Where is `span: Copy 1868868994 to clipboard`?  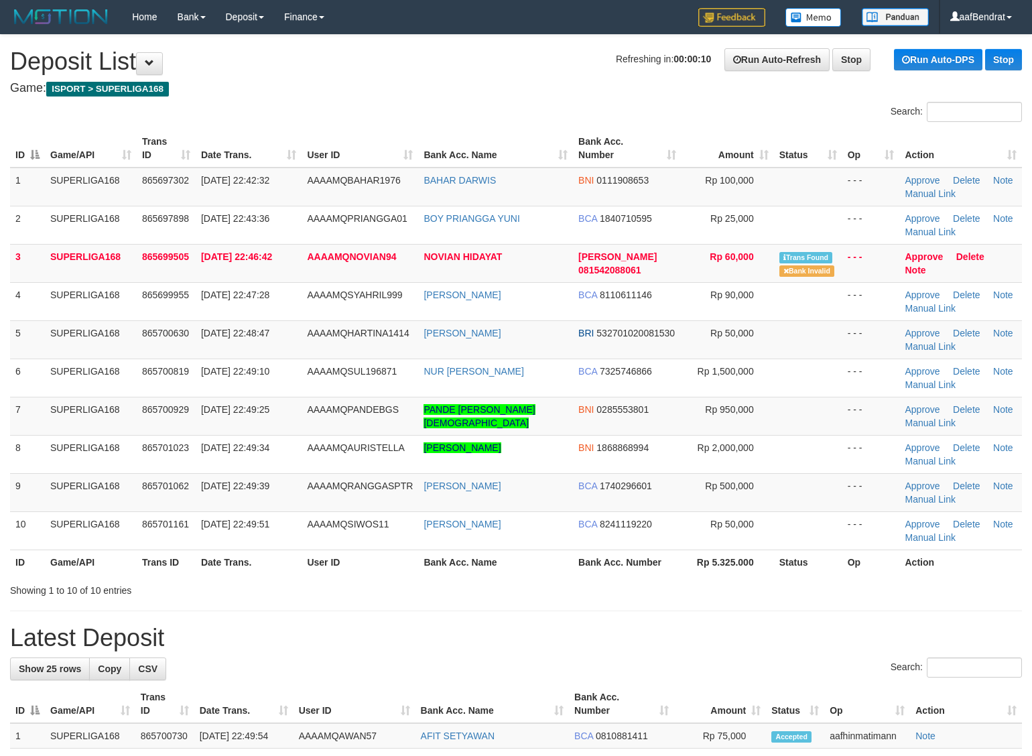 span: Copy 1868868994 to clipboard is located at coordinates (623, 448).